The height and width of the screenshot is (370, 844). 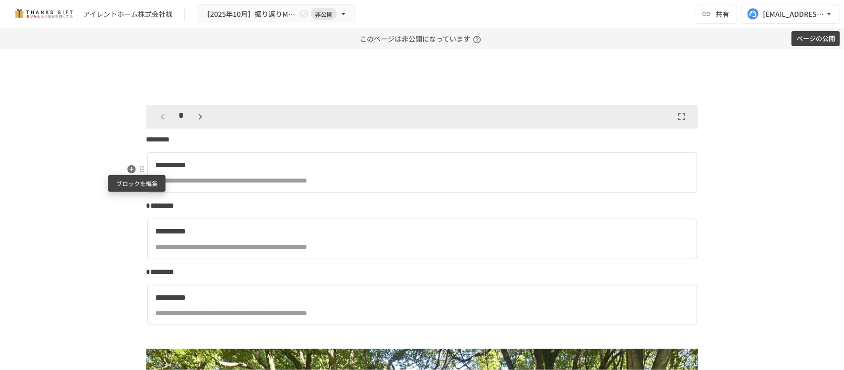 What do you see at coordinates (816, 39) in the screenshot?
I see `button: ページの公開` at bounding box center [816, 39].